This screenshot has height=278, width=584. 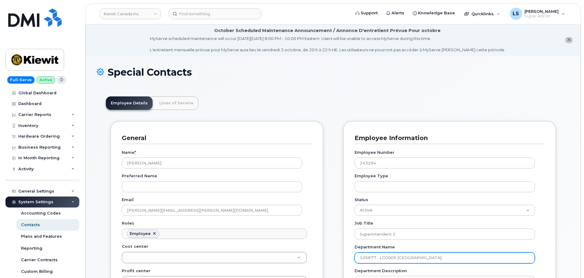 I want to click on label: Employee Number, so click(x=375, y=152).